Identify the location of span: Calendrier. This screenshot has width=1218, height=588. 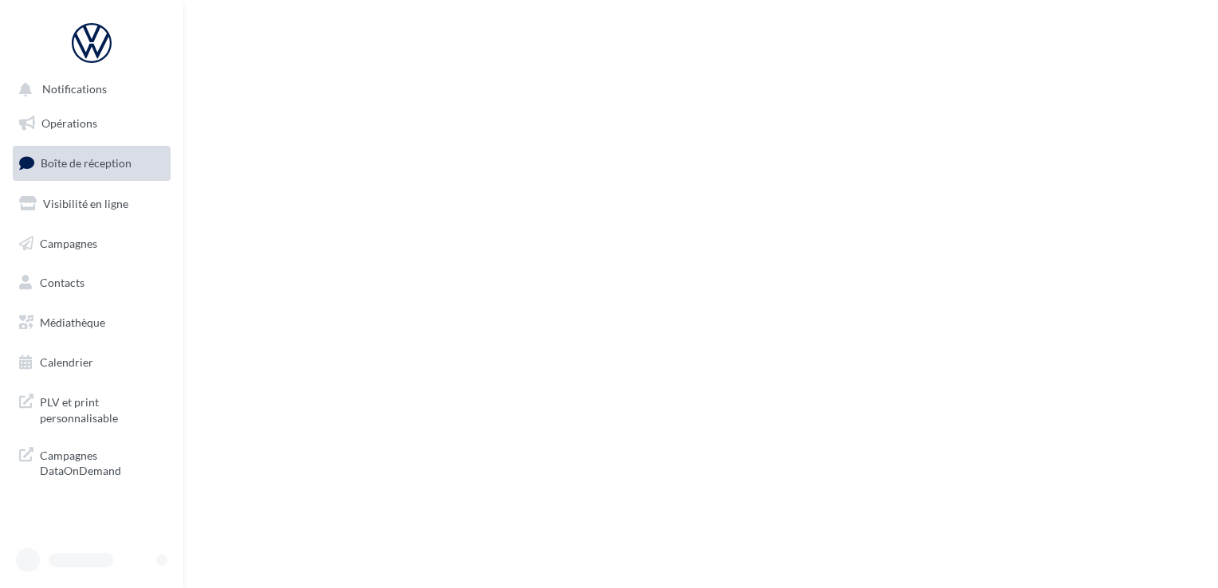
(66, 362).